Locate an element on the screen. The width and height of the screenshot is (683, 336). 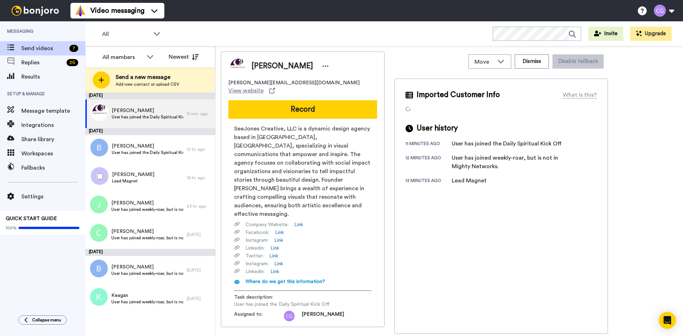
span: QUICK START GUIDE is located at coordinates (31, 219).